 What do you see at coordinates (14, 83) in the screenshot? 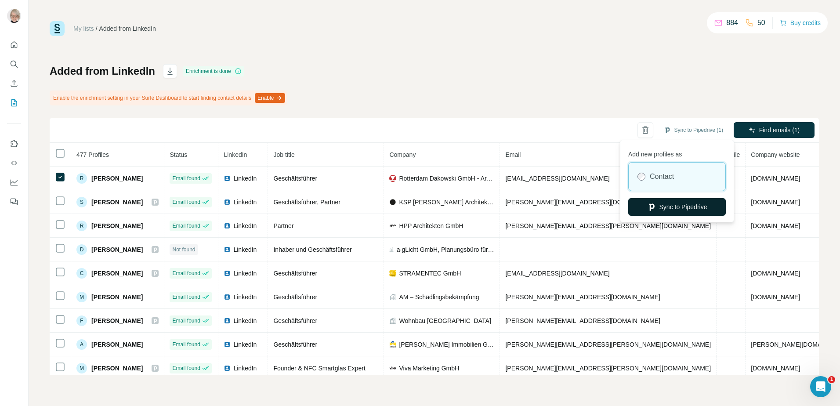
I see `button: Enrich CSV` at bounding box center [14, 83].